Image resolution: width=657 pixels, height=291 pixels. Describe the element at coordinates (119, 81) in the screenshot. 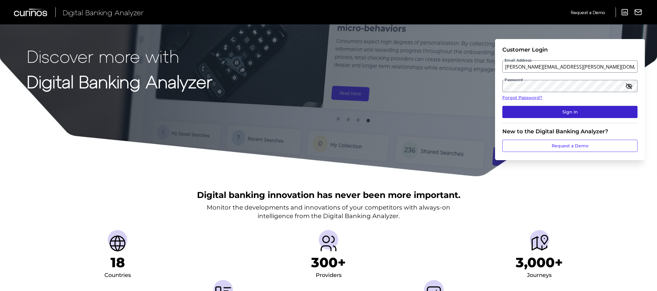

I see `strong: Digital Banking Analyzer` at that location.